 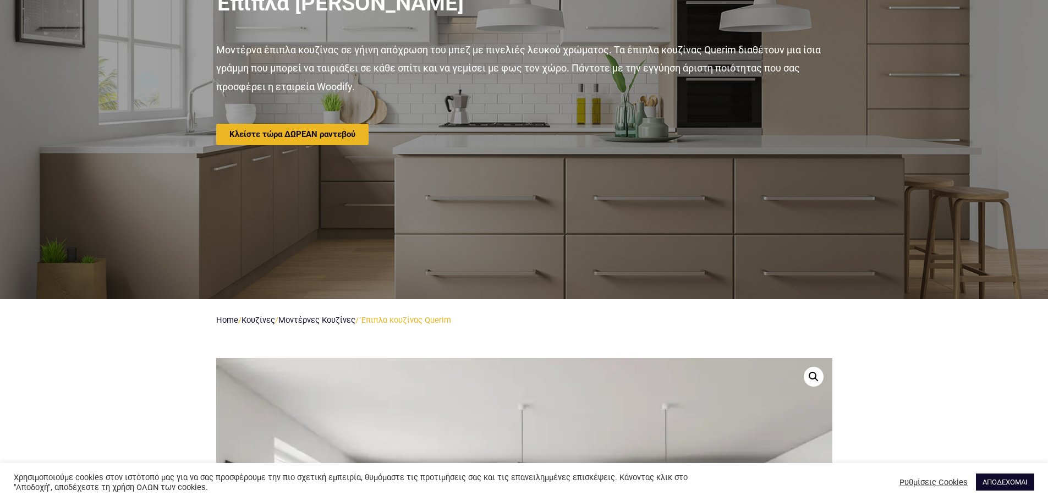 What do you see at coordinates (1005, 482) in the screenshot?
I see `a: ΑΠΟΔΕΧΟΜΑΙ` at bounding box center [1005, 482].